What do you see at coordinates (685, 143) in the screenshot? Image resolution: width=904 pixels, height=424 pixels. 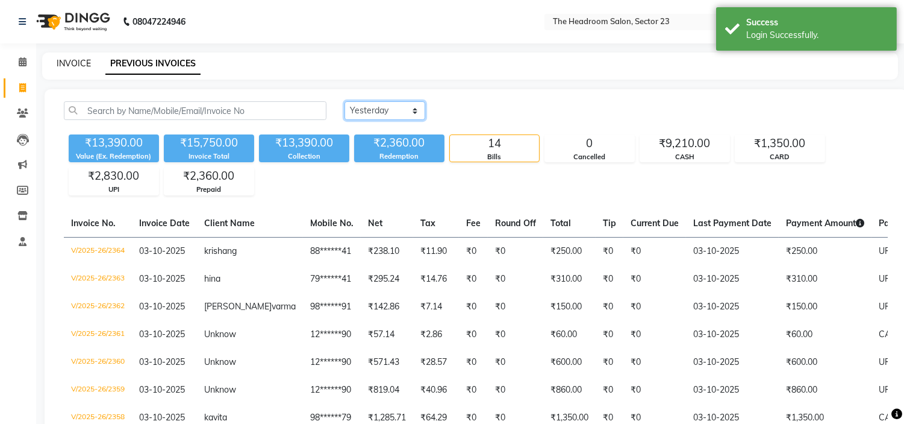 I see `div: ₹9,210.00` at bounding box center [685, 143].